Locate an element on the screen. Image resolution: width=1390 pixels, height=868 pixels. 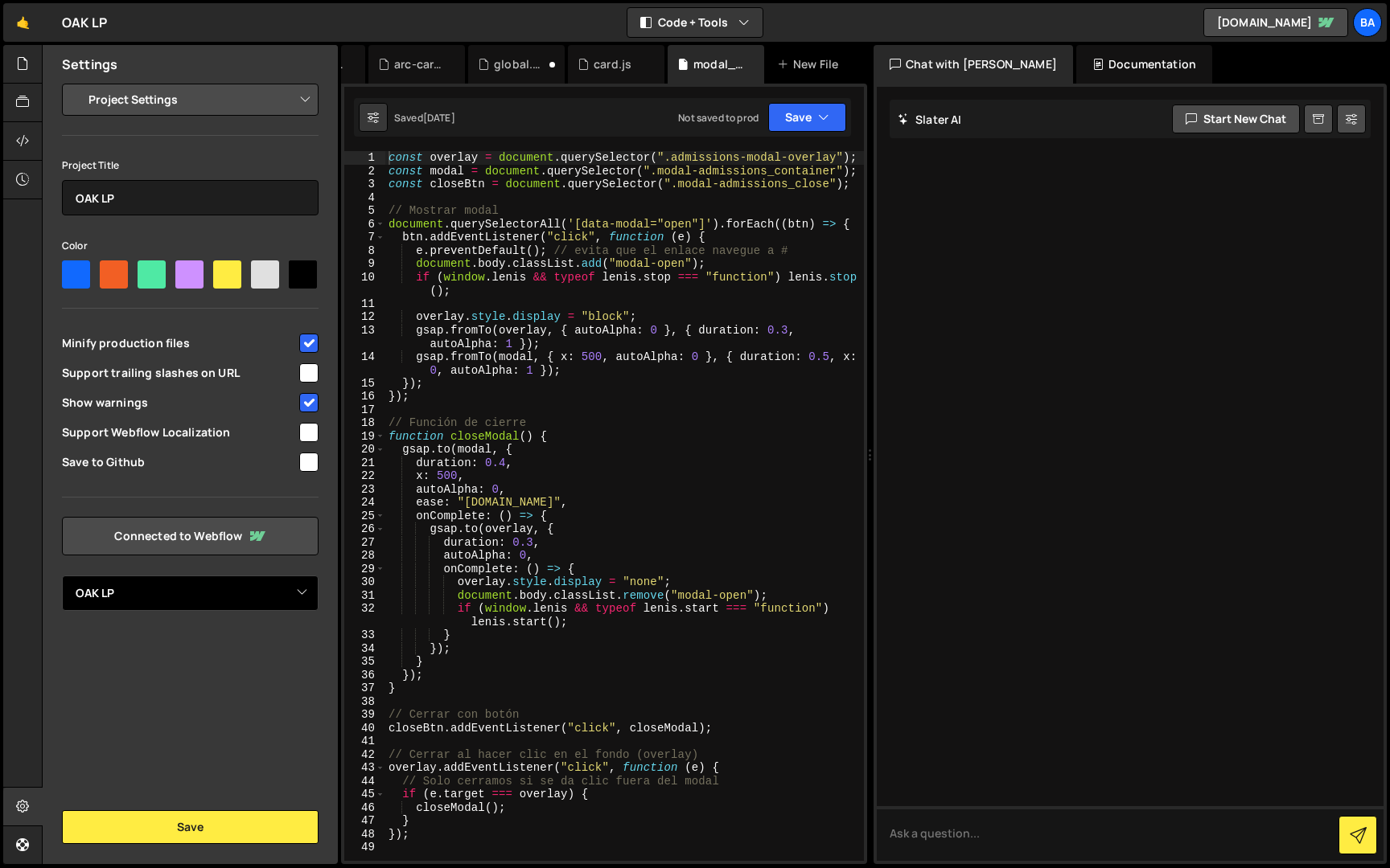
label: Color is located at coordinates (75, 246).